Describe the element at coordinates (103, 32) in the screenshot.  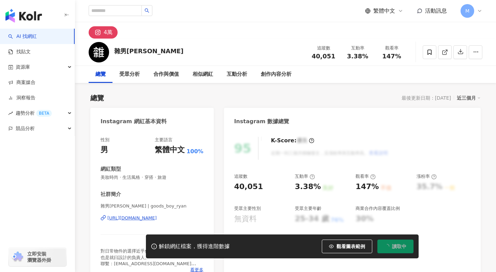
I see `button: 4萬` at that location.